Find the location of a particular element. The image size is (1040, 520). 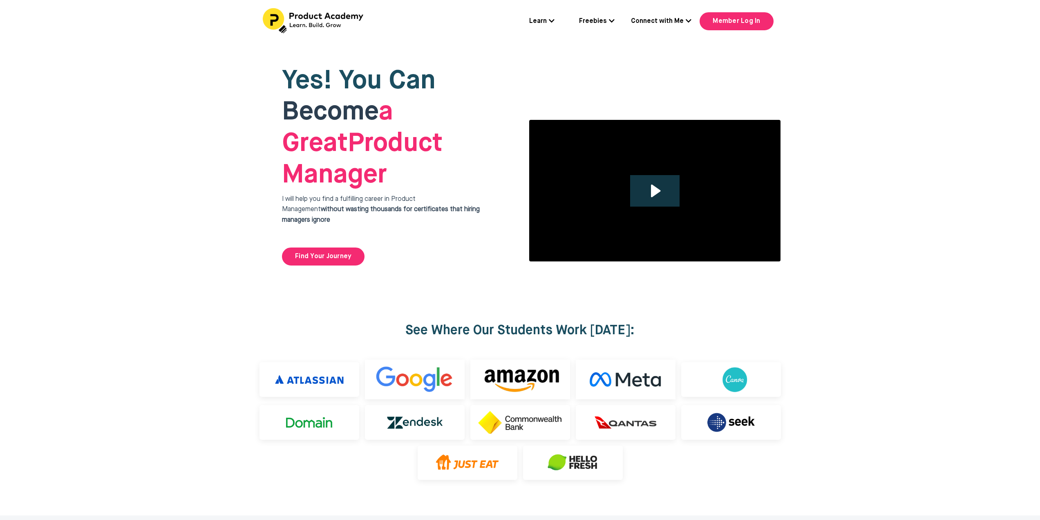

span: Become is located at coordinates (330, 112).